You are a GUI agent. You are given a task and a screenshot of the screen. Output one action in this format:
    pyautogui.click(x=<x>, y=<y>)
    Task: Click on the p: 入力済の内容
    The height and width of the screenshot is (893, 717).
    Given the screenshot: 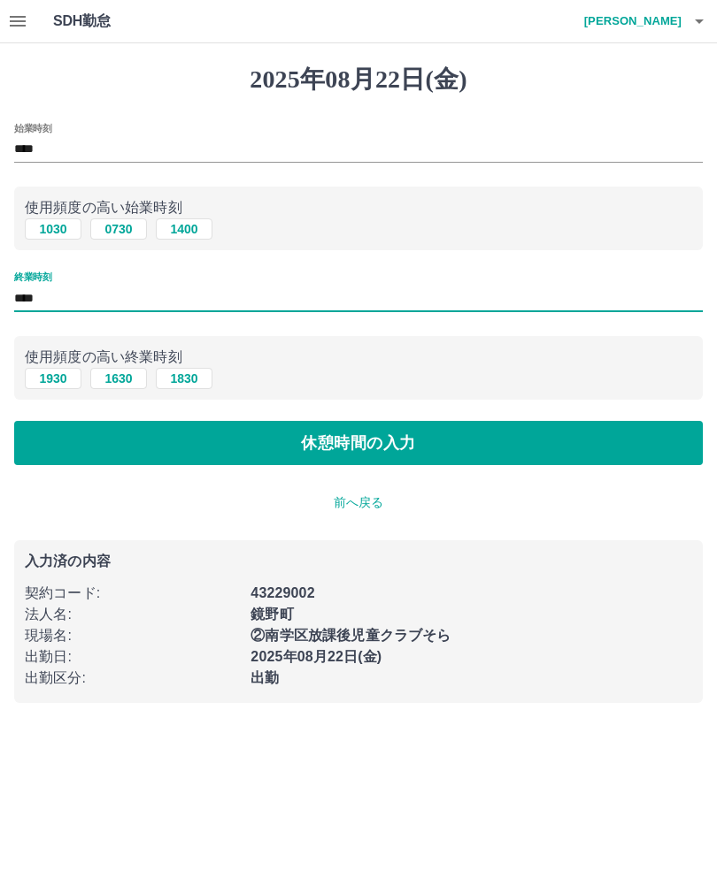 What is the action you would take?
    pyautogui.click(x=358, y=562)
    